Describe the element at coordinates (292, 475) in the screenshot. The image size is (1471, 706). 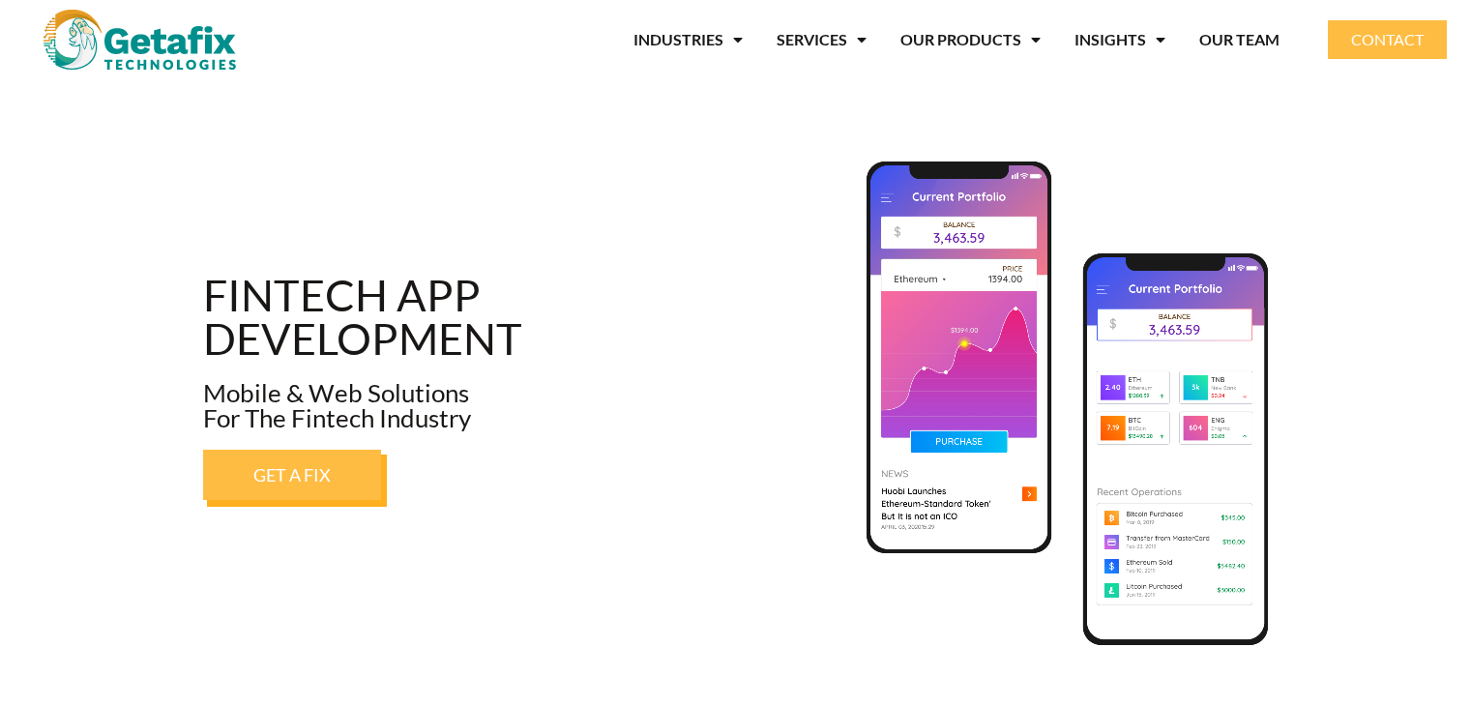
I see `a: GET A FIX` at that location.